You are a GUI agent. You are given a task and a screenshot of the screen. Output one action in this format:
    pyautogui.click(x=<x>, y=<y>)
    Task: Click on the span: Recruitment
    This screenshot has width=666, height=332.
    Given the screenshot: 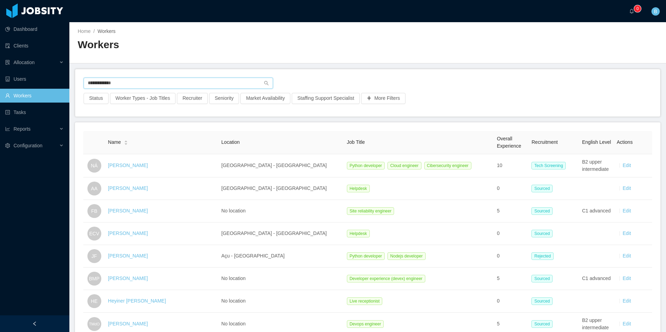 What is the action you would take?
    pyautogui.click(x=544, y=142)
    